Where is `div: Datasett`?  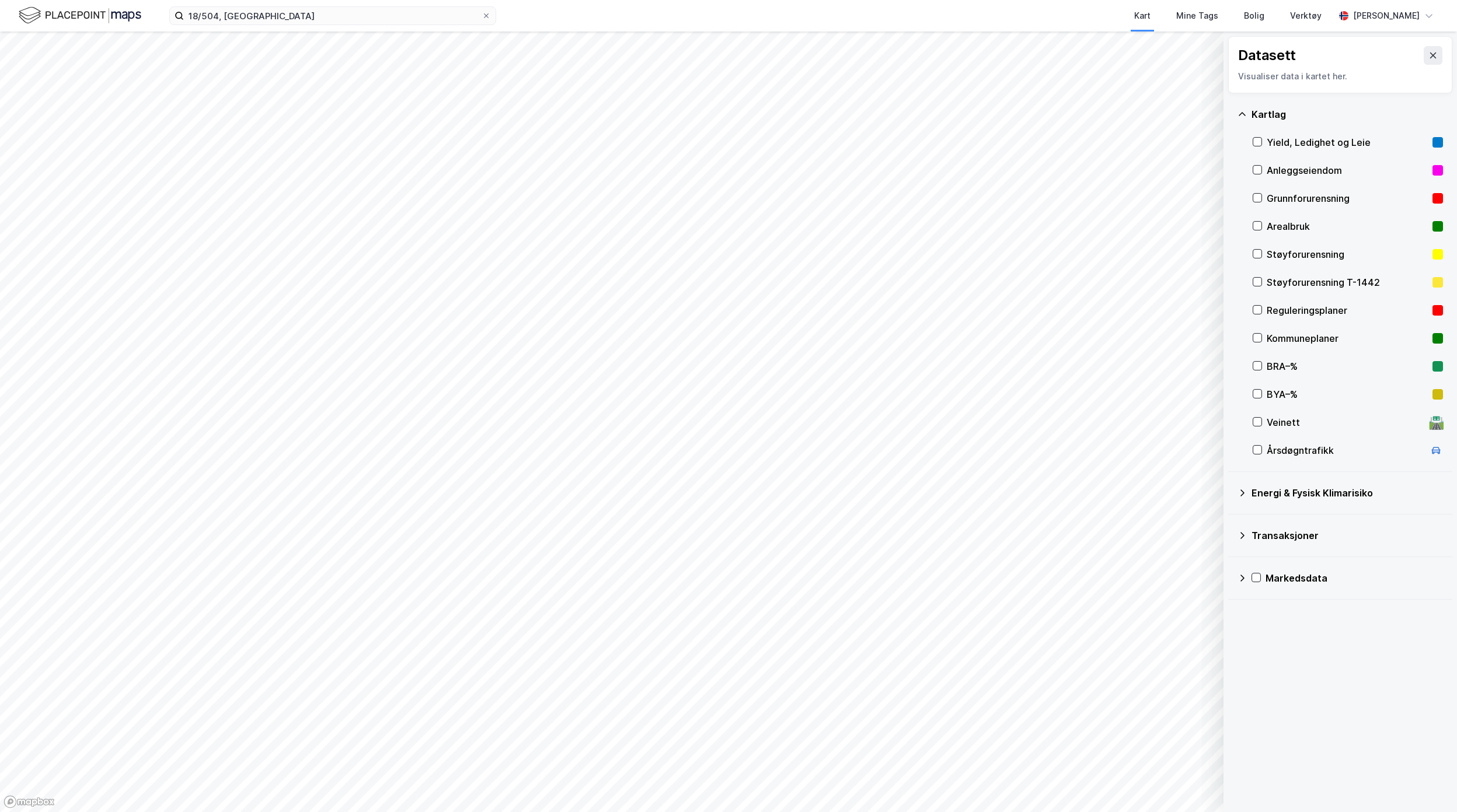 div: Datasett is located at coordinates (1267, 55).